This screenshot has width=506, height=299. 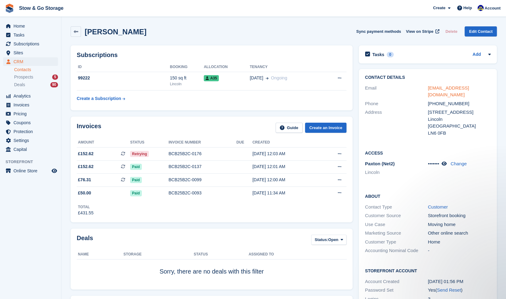 I want to click on a: Send Reset, so click(x=449, y=290).